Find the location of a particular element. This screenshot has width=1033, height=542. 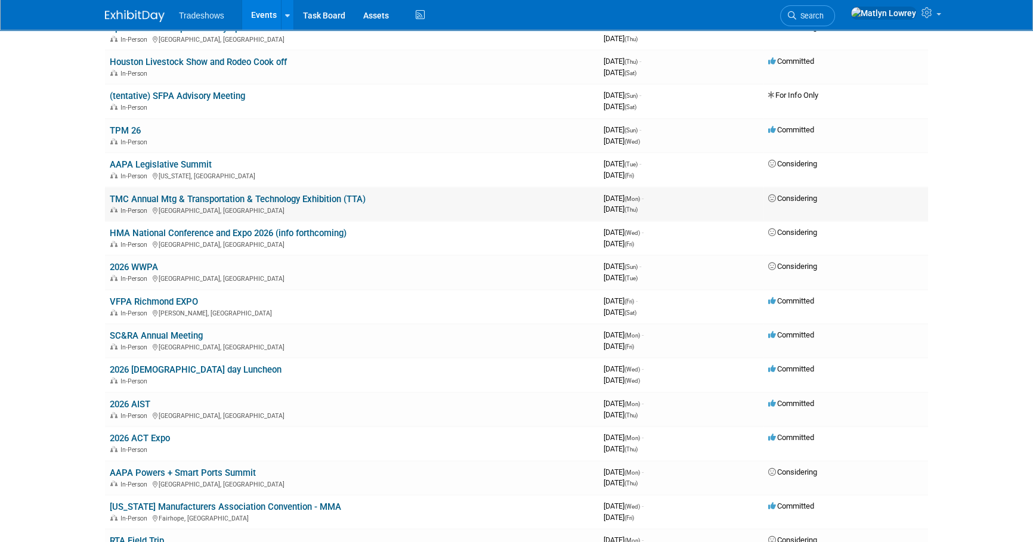

a: Houston Livestock Show and Rodeo Cook off is located at coordinates (198, 62).